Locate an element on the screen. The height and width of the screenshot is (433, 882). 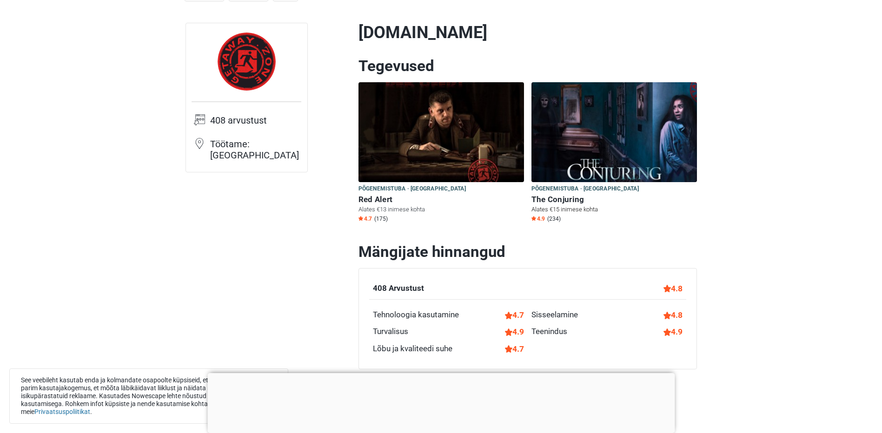
div: Turvalisus is located at coordinates (390, 332).